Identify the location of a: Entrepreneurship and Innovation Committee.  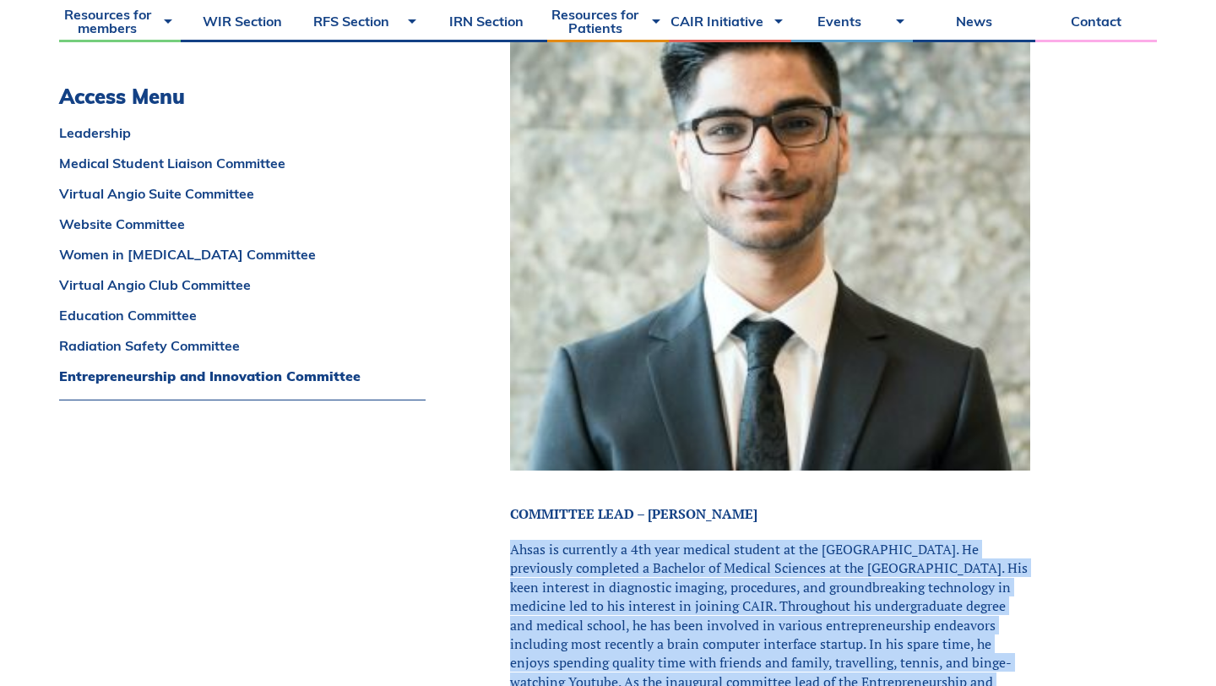
(242, 376).